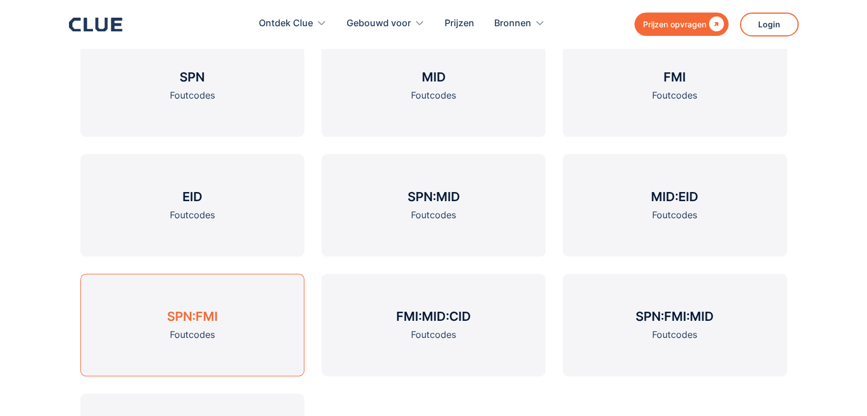 This screenshot has height=416, width=867. I want to click on a: SPN:FMIFoutcodes, so click(192, 325).